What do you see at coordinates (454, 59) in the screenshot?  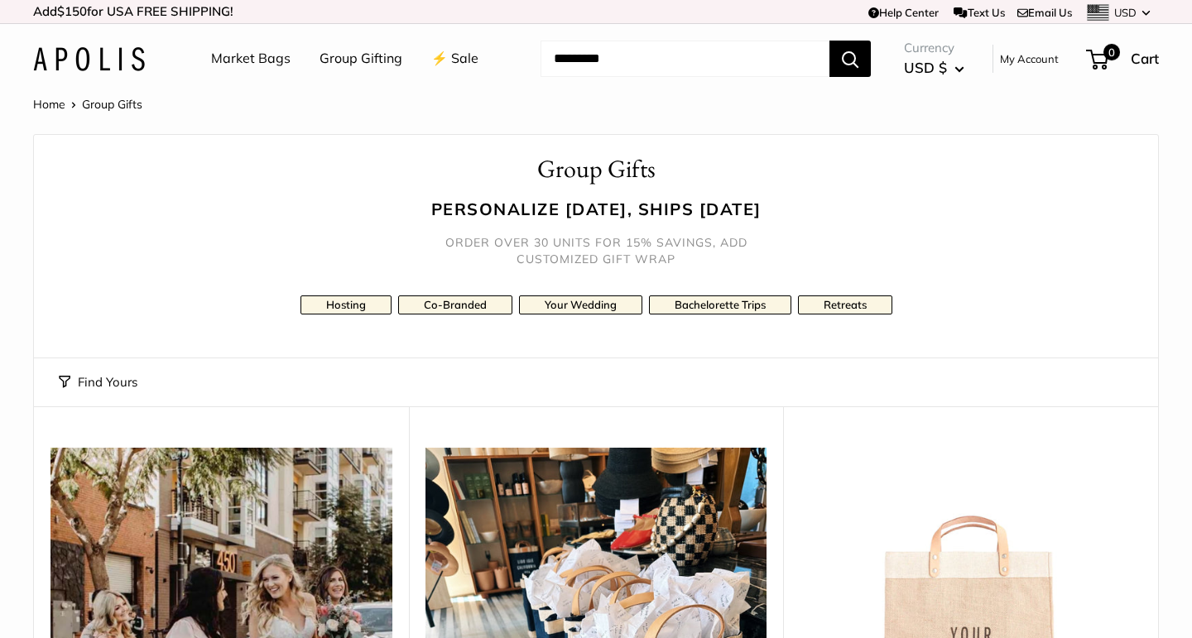 I see `a: ⚡️ Sale` at bounding box center [454, 59].